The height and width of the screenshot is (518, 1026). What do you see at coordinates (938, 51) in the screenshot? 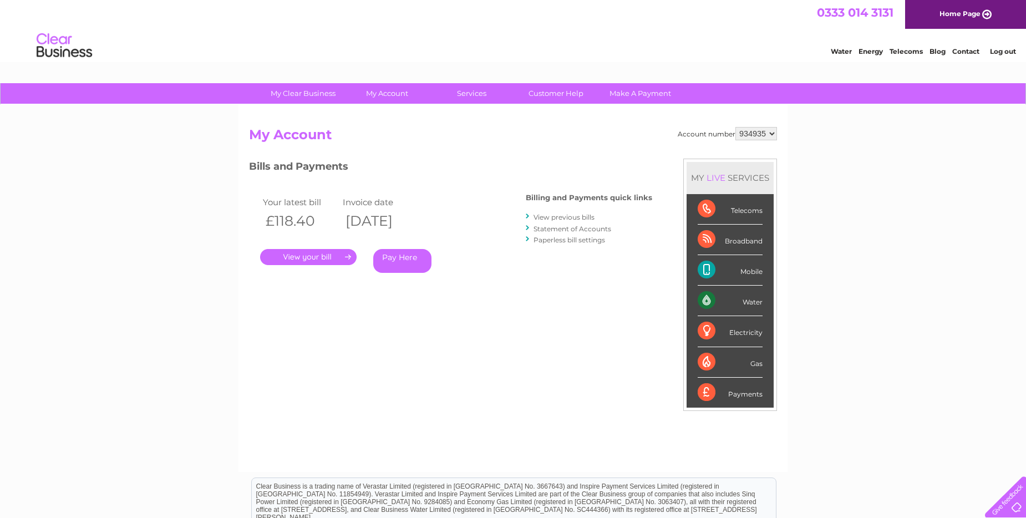
I see `a: Blog` at bounding box center [938, 51].